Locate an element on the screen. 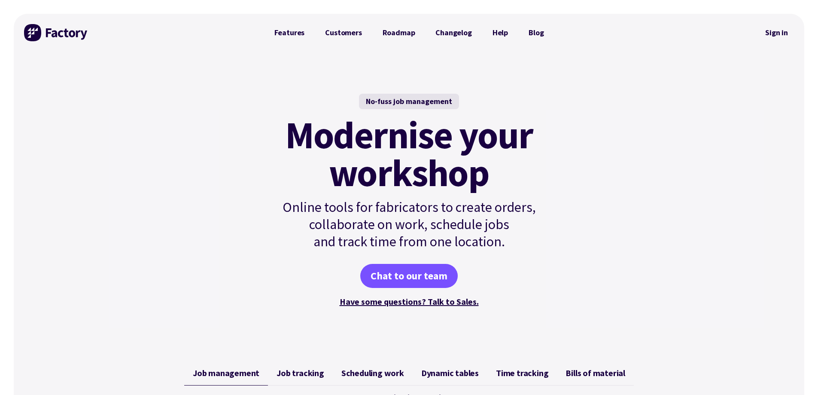 This screenshot has height=395, width=818. a: Features is located at coordinates (289, 33).